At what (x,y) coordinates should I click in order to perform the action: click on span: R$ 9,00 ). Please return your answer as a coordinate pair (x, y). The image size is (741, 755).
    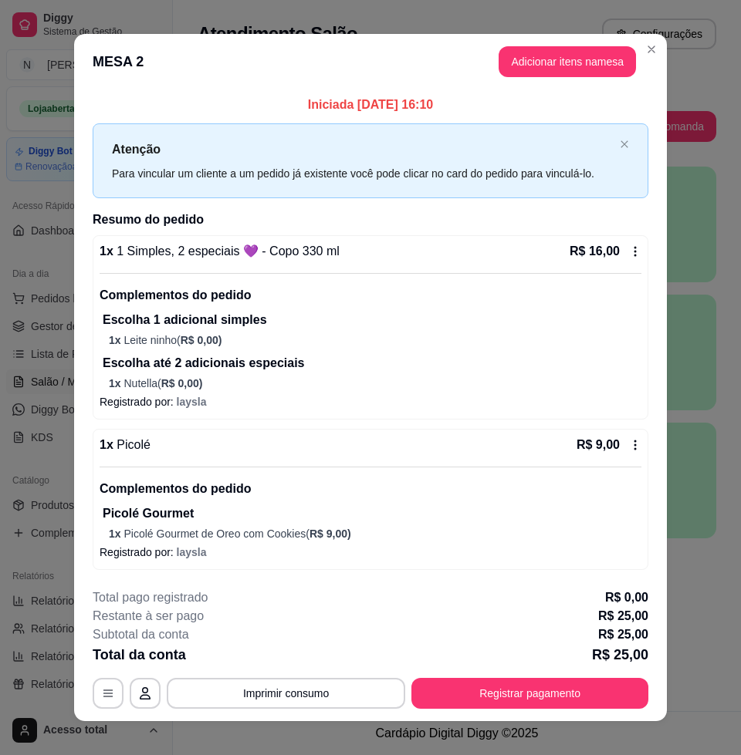
    Looking at the image, I should click on (330, 534).